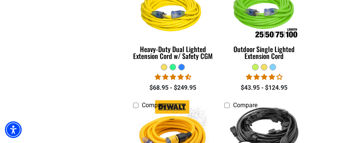 The height and width of the screenshot is (143, 346). I want to click on div: Outdoor Single Lighted Extension Cord, so click(264, 52).